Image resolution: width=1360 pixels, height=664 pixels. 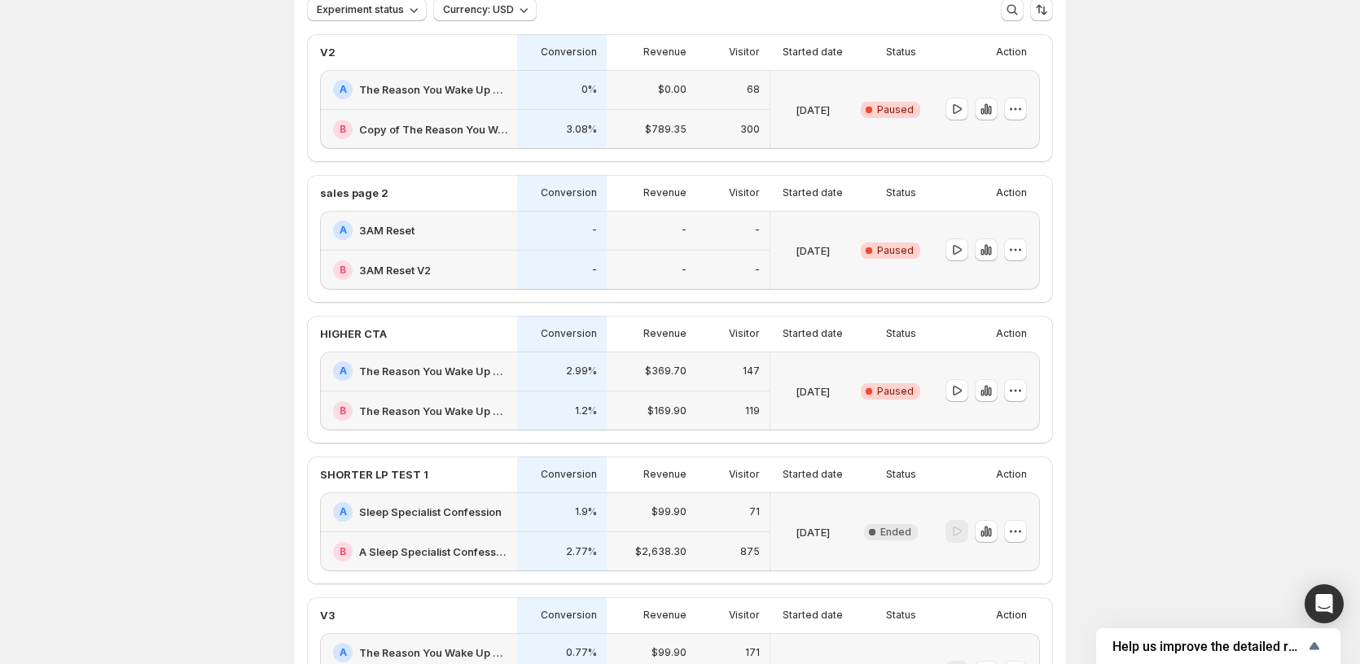 I want to click on button: Show survey - Help us improve the detailed report for A/B campaigns, so click(x=1218, y=646).